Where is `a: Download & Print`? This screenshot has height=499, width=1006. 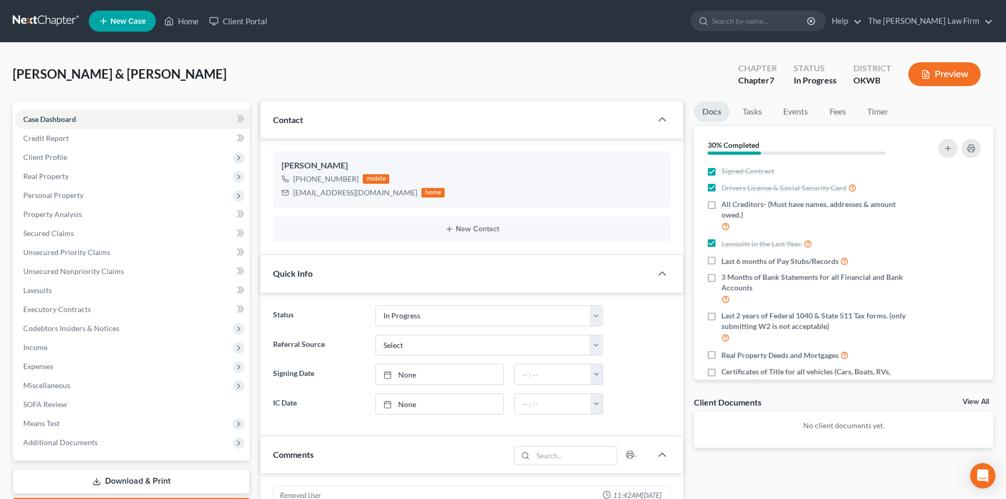
a: Download & Print is located at coordinates (131, 481).